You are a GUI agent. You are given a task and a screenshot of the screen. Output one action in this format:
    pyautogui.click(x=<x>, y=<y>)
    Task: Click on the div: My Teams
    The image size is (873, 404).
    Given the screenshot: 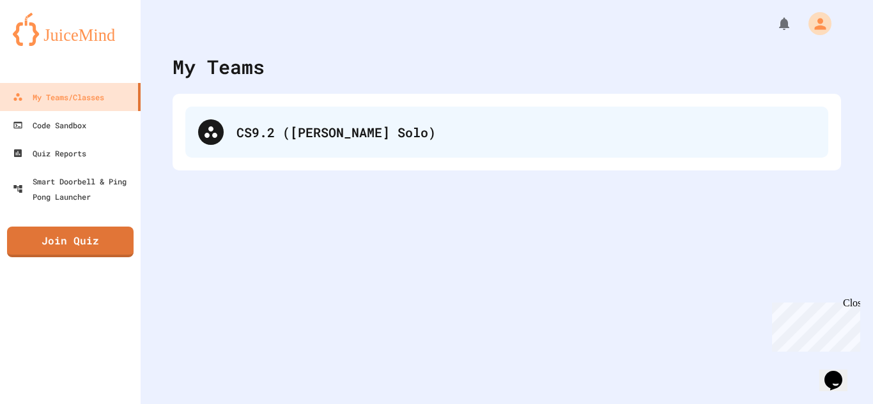 What is the action you would take?
    pyautogui.click(x=219, y=66)
    